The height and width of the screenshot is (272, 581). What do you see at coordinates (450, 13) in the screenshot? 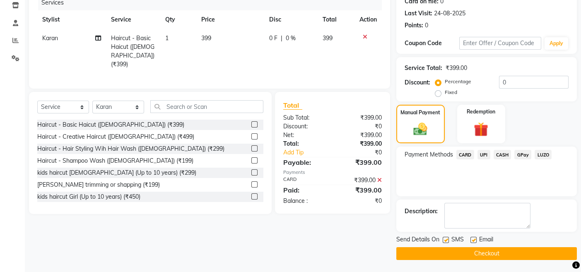
I see `div: 24-08-2025` at bounding box center [450, 13].